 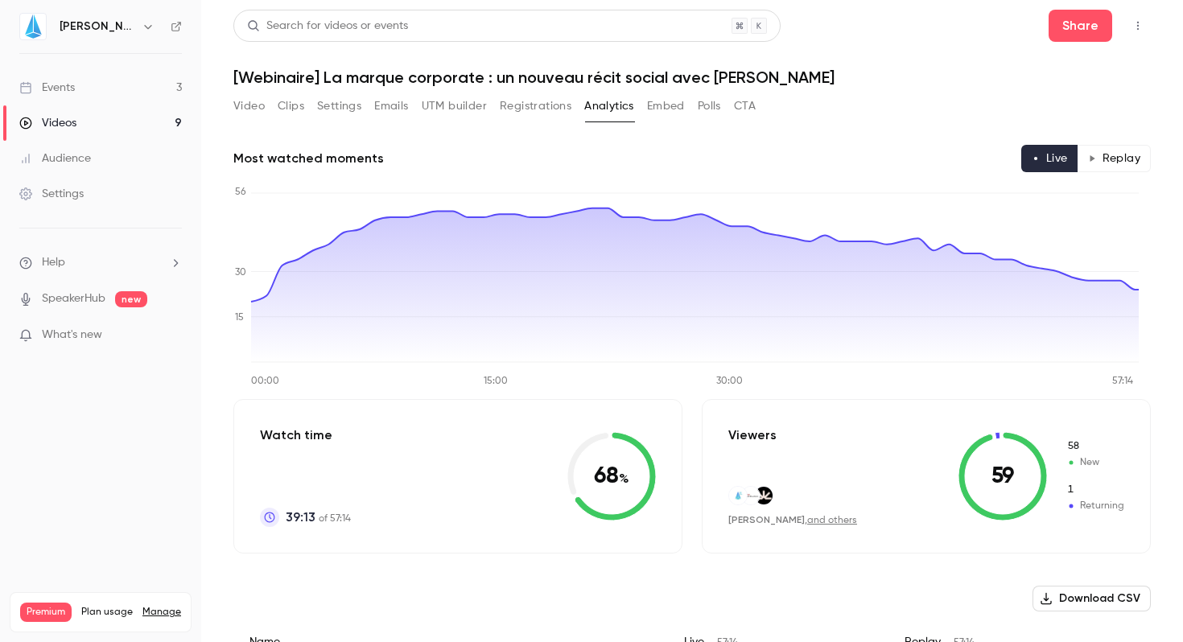 What do you see at coordinates (47, 123) in the screenshot?
I see `div: Videos` at bounding box center [47, 123].